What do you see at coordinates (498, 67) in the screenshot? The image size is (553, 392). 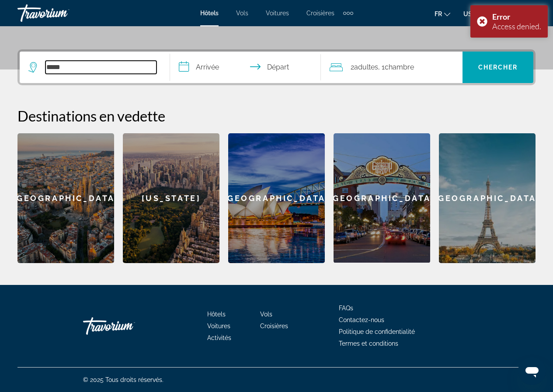 I see `button: Chercher` at bounding box center [498, 67].